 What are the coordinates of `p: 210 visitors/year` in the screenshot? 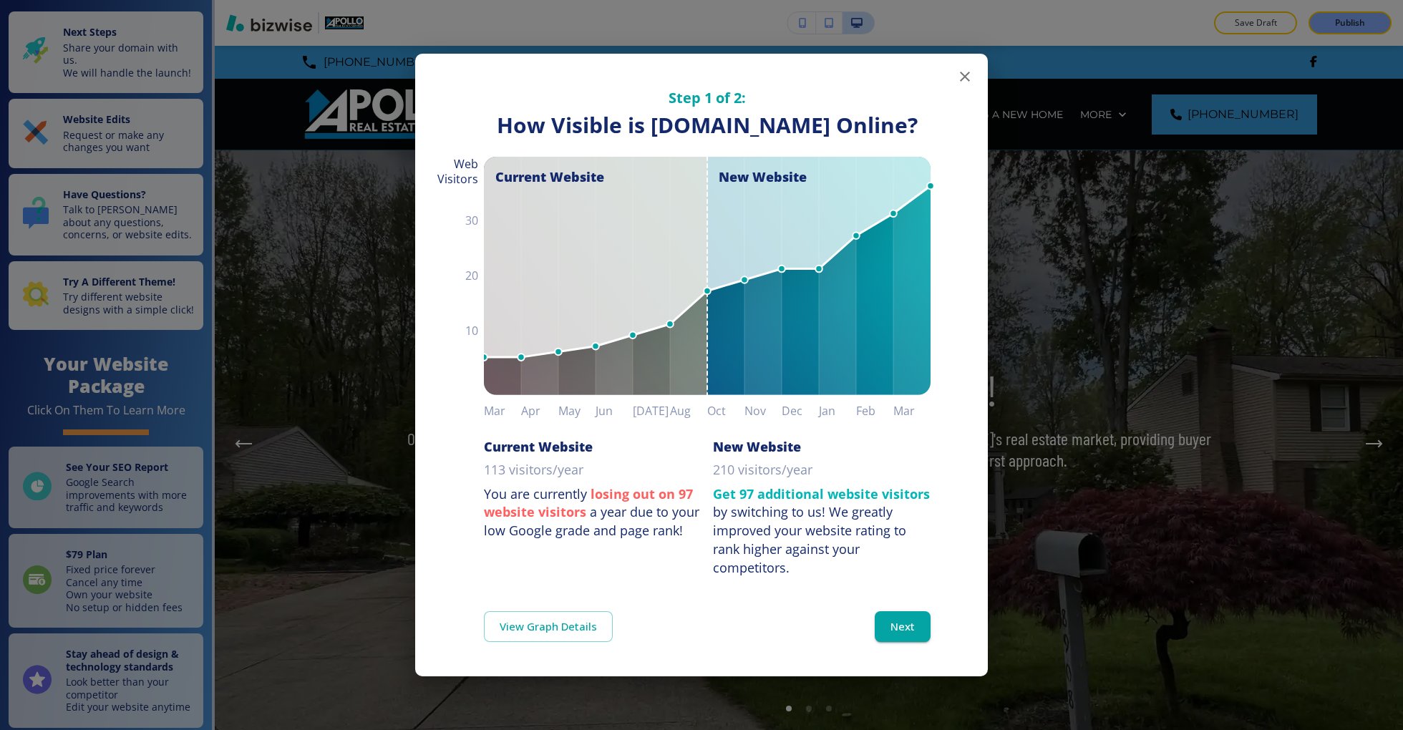 It's located at (762, 470).